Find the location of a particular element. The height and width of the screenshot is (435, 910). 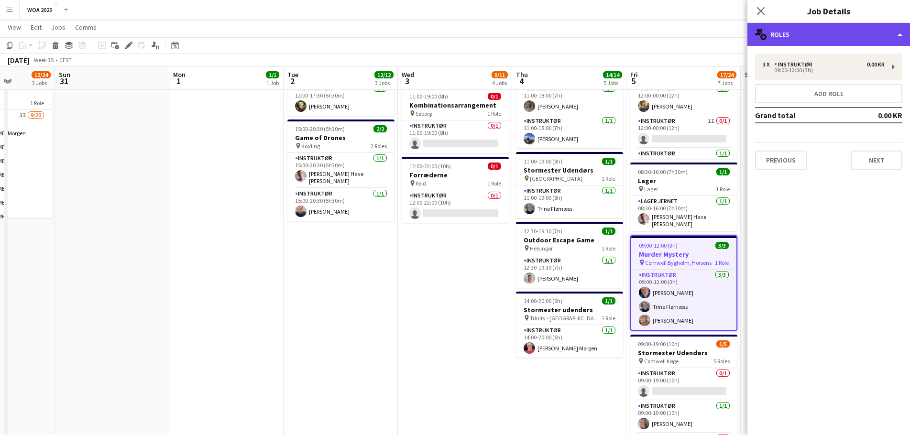

div: 12:00-22:00 (10h)0/1Forræderne Rold1 RoleInstruktør0/112:00-22:00 (10h) is located at coordinates (455, 190).